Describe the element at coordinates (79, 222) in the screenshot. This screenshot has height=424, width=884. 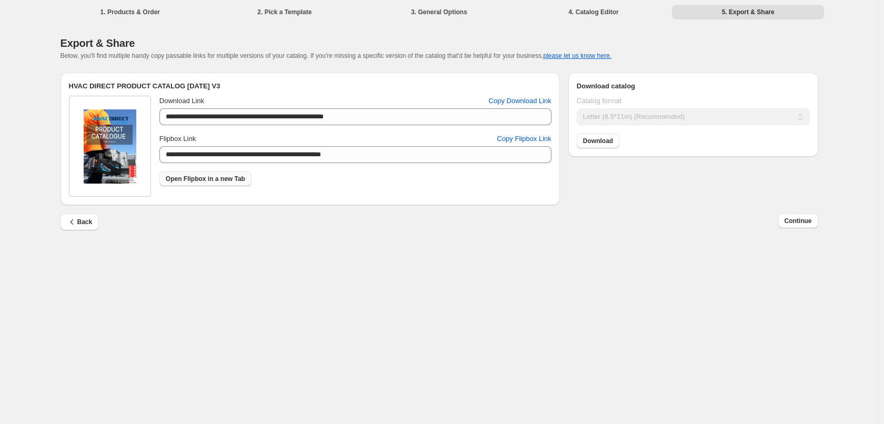
I see `span: Back` at that location.